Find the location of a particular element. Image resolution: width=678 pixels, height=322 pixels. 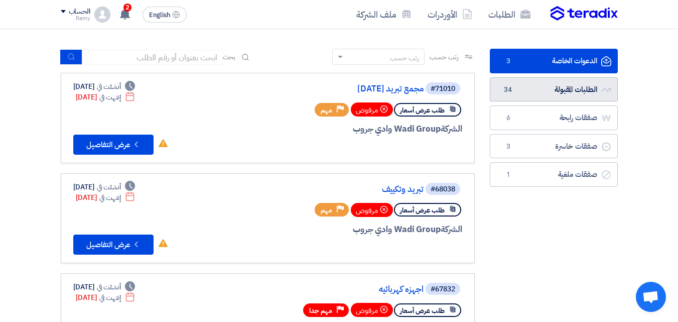

a: تبريد وتكييف is located at coordinates (323, 189).